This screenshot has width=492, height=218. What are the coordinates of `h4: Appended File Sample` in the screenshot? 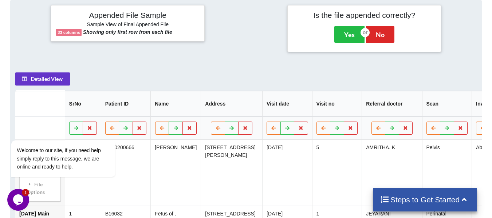 It's located at (127, 16).